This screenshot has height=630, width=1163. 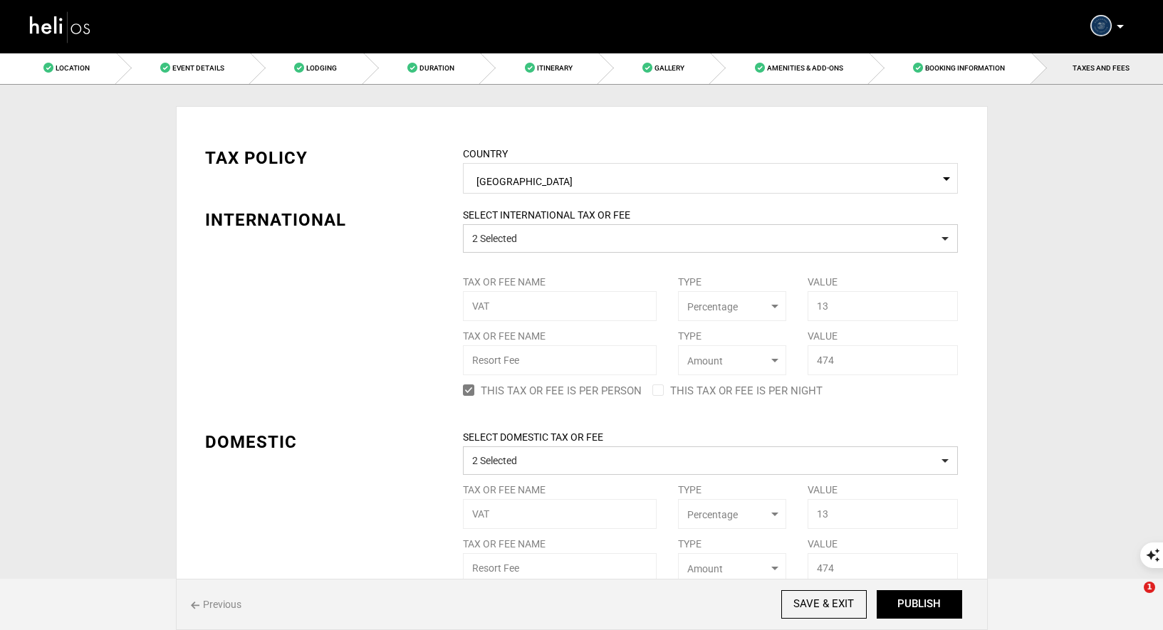 I want to click on label: SELECT DOMESTIC TAX OR FEE, so click(x=710, y=437).